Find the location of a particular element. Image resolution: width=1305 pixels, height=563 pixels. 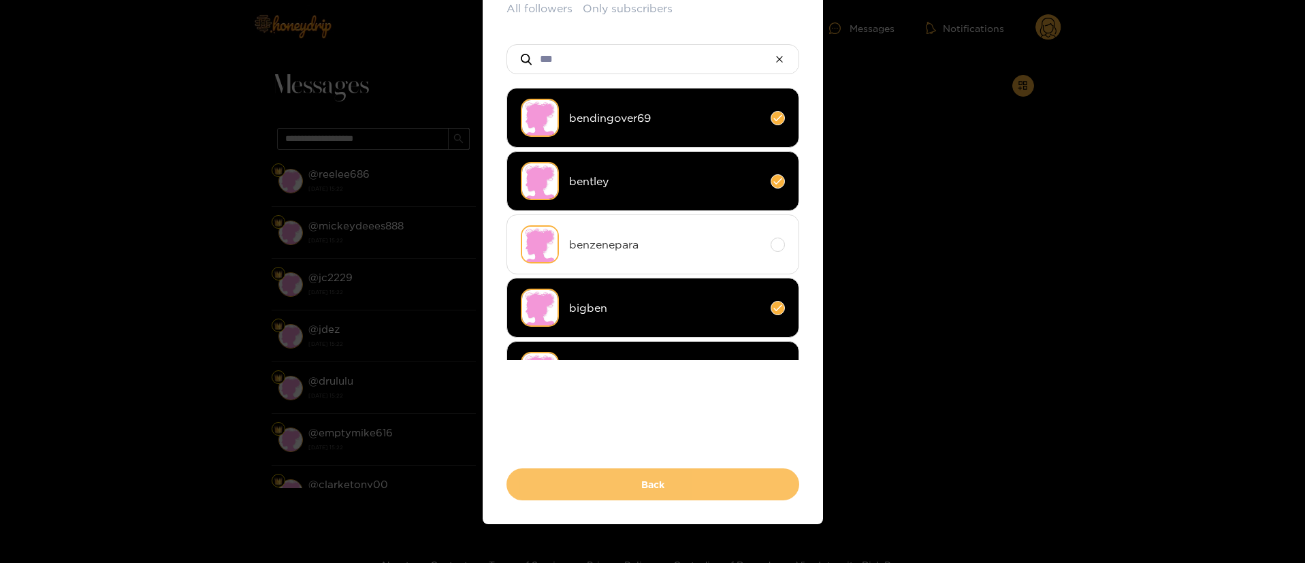

button: All followers is located at coordinates (539, 8).